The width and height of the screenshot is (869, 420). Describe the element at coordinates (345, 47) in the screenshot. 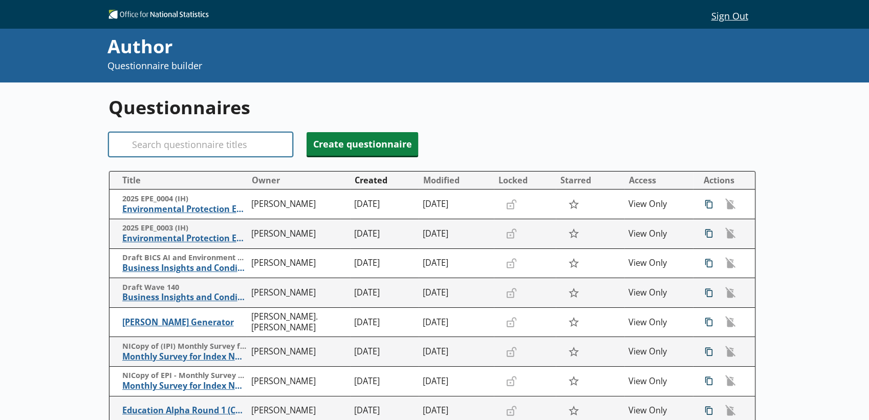

I see `div: Author` at that location.